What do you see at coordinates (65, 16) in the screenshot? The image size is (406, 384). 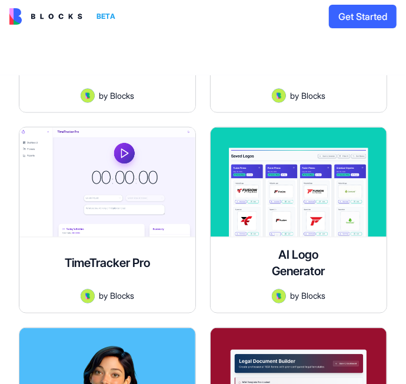 I see `a: BETA` at bounding box center [65, 16].